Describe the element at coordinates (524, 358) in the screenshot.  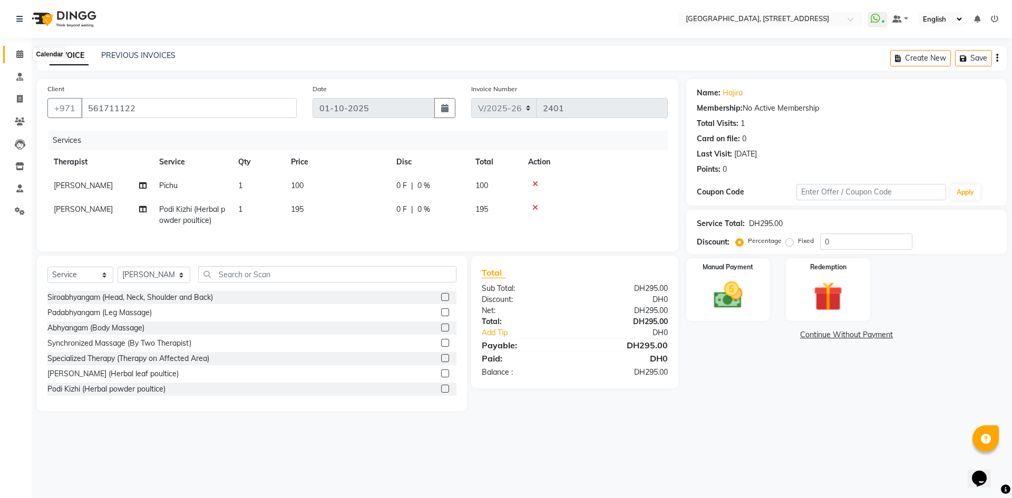
I see `div: Paid:` at that location.